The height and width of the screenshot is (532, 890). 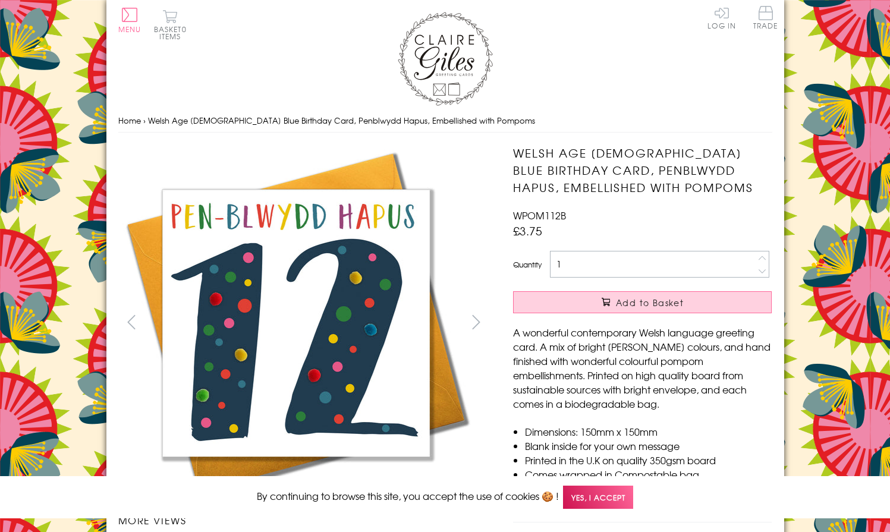 What do you see at coordinates (476, 322) in the screenshot?
I see `button: next` at bounding box center [476, 322].